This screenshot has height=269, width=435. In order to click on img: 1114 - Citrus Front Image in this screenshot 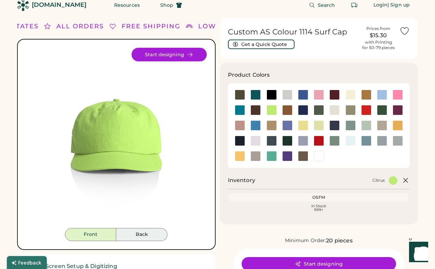, I will do `click(116, 138)`.